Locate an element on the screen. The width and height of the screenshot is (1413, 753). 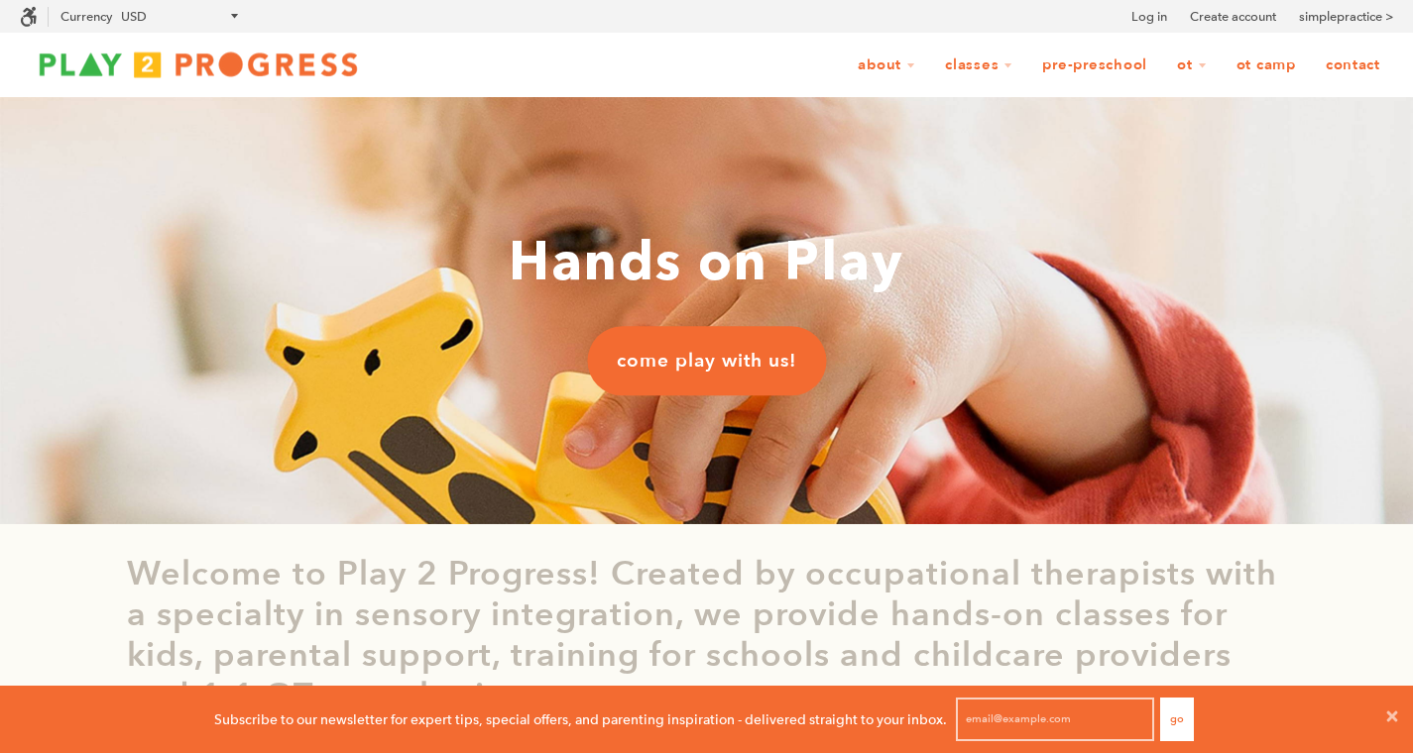
label: Currency is located at coordinates (86, 16).